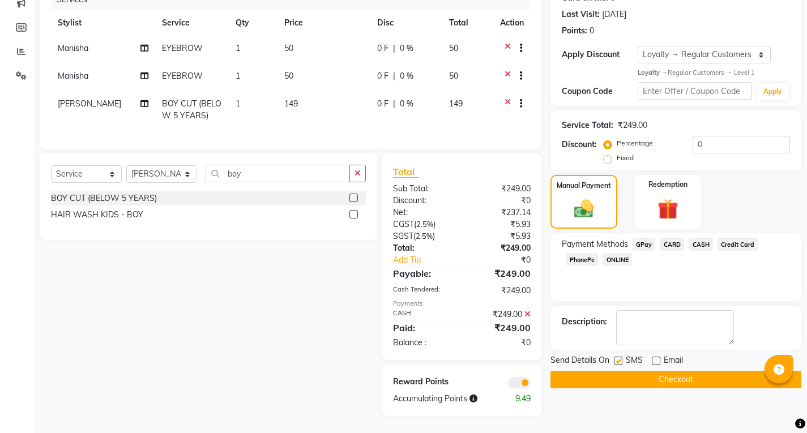 This screenshot has height=433, width=807. Describe the element at coordinates (673, 361) in the screenshot. I see `span: Email` at that location.